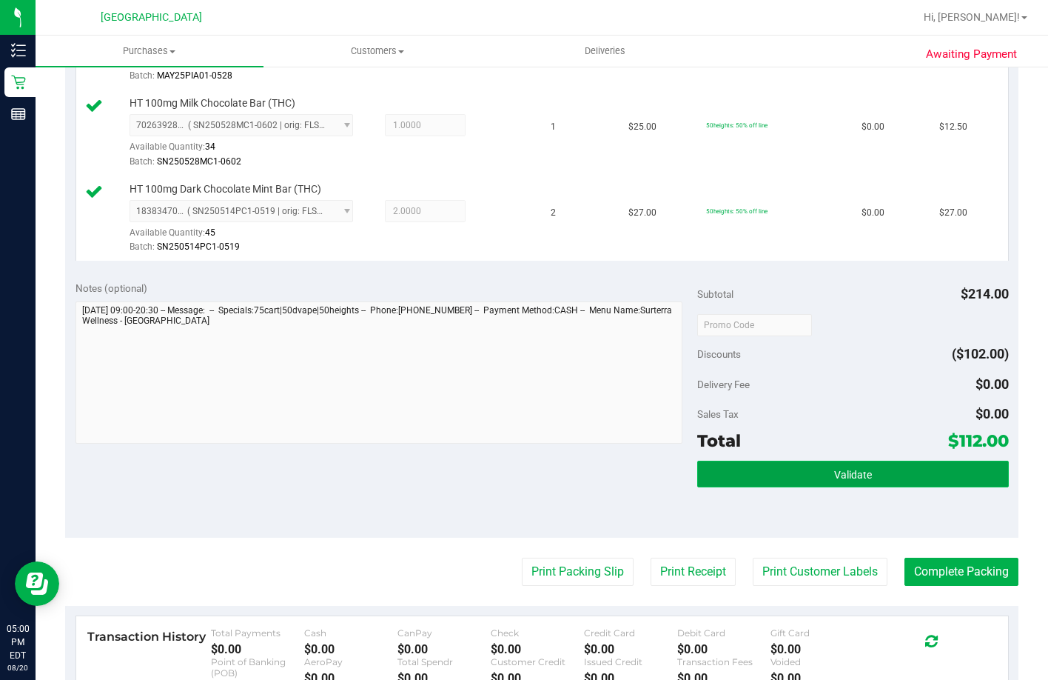 The image size is (1048, 680). I want to click on div: CanPay, so click(444, 632).